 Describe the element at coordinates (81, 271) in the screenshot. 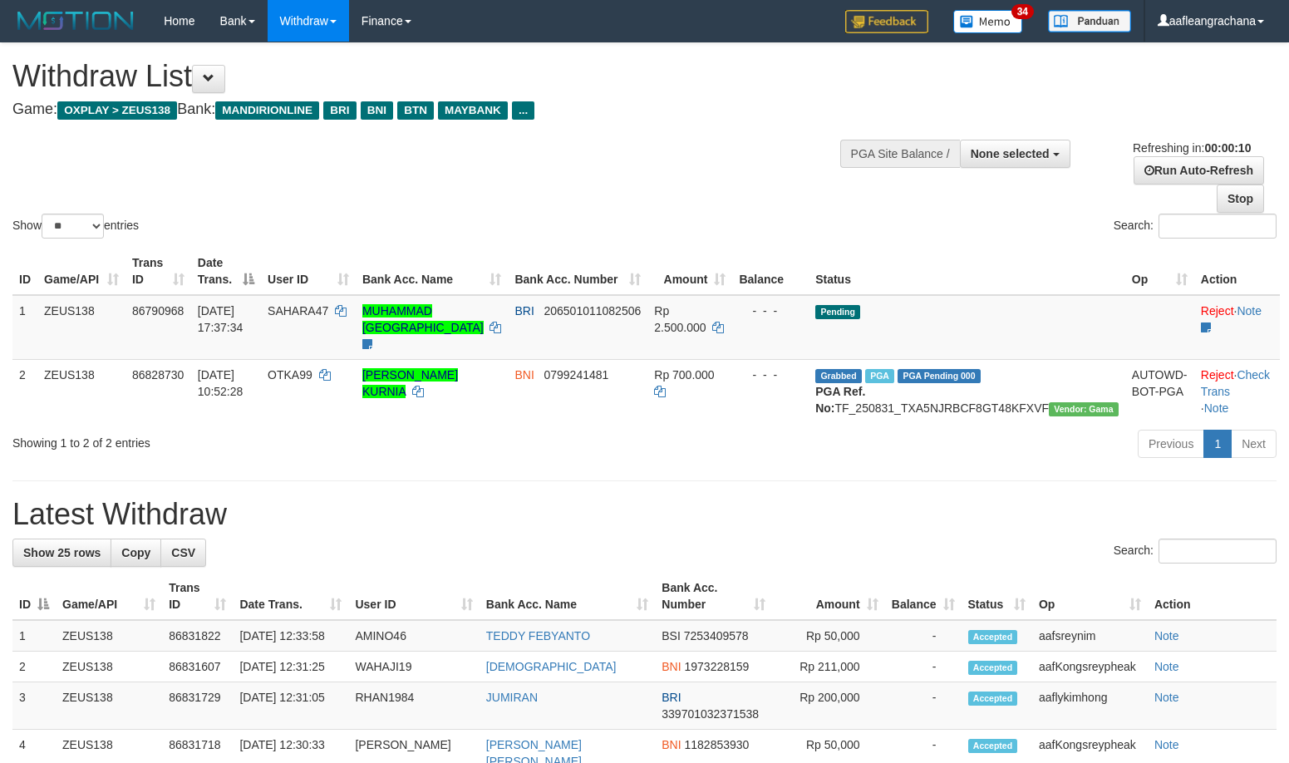

I see `th: Game/API: activate to sort column ascending` at that location.